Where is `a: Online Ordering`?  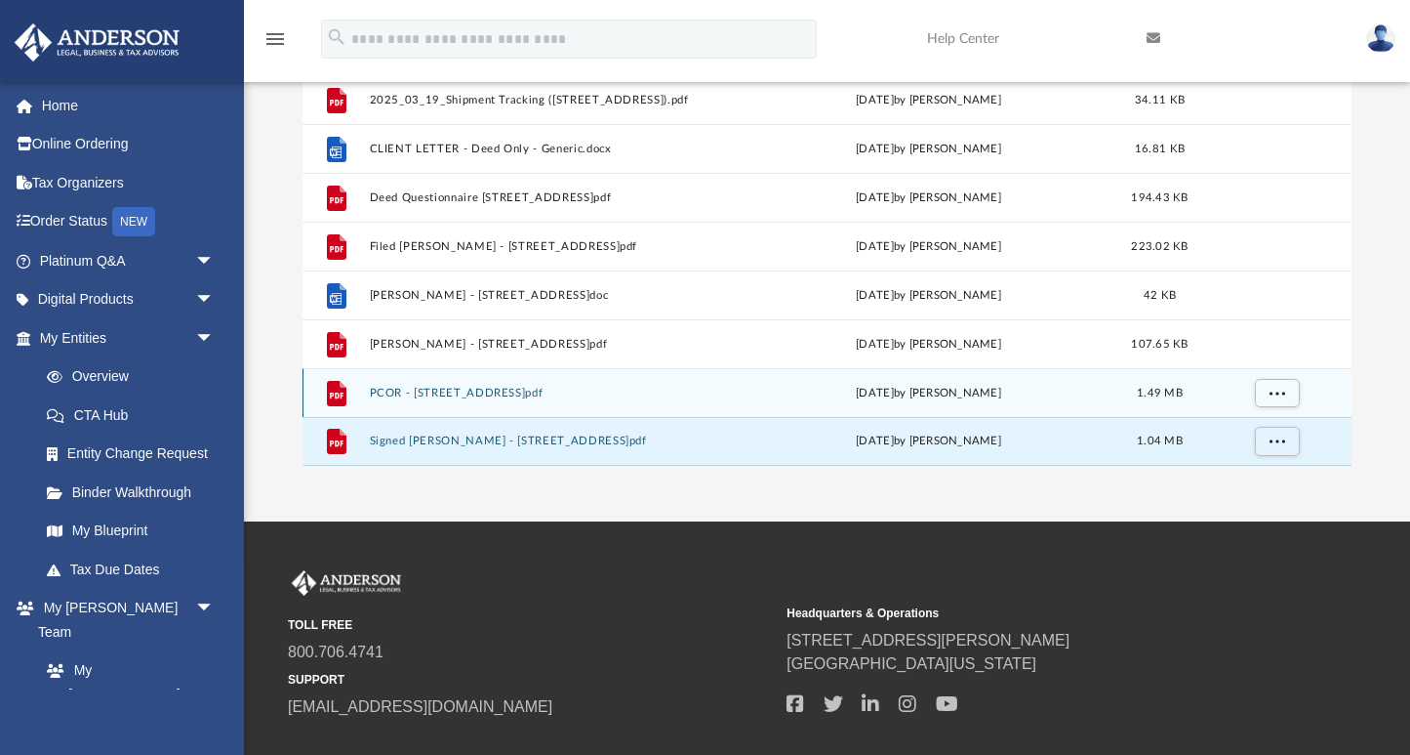
a: Online Ordering is located at coordinates (129, 144).